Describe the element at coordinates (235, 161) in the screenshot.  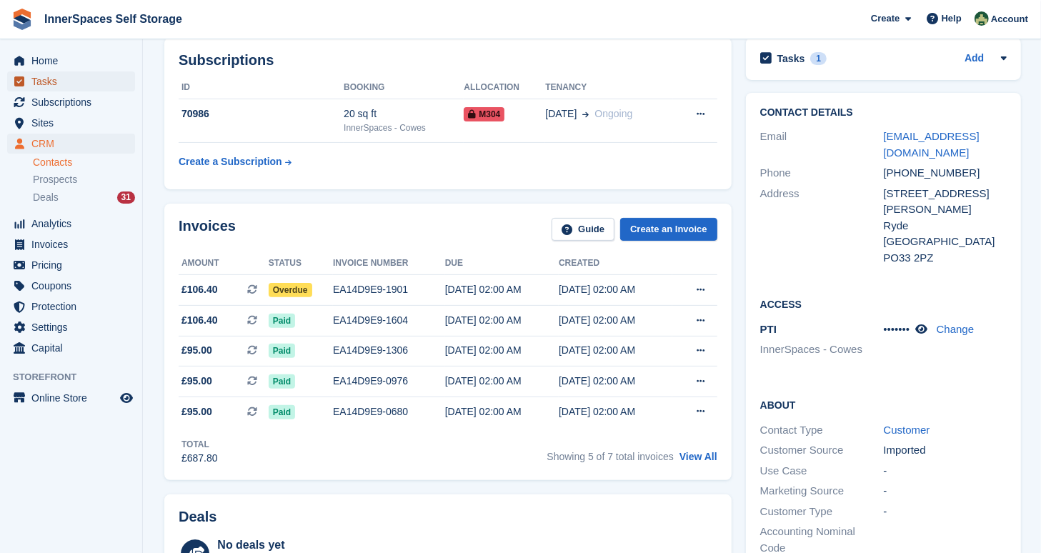
I see `a: Create a Subscription` at that location.